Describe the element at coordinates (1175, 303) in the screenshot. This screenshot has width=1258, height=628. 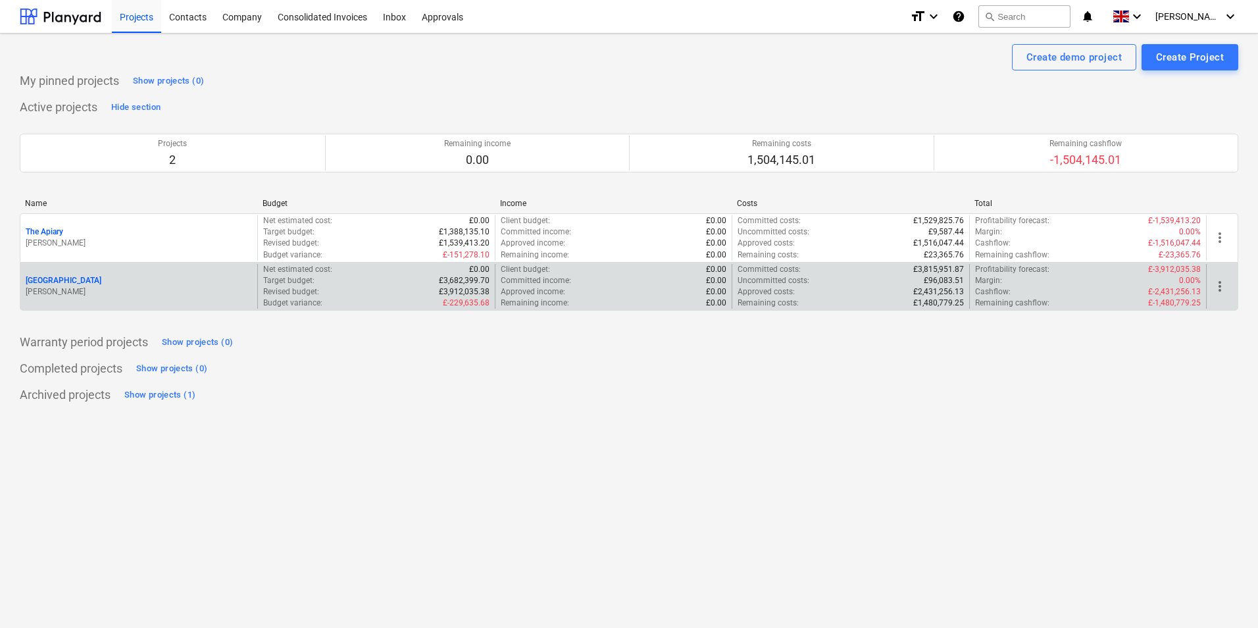
I see `p: £-1,480,779.25` at that location.